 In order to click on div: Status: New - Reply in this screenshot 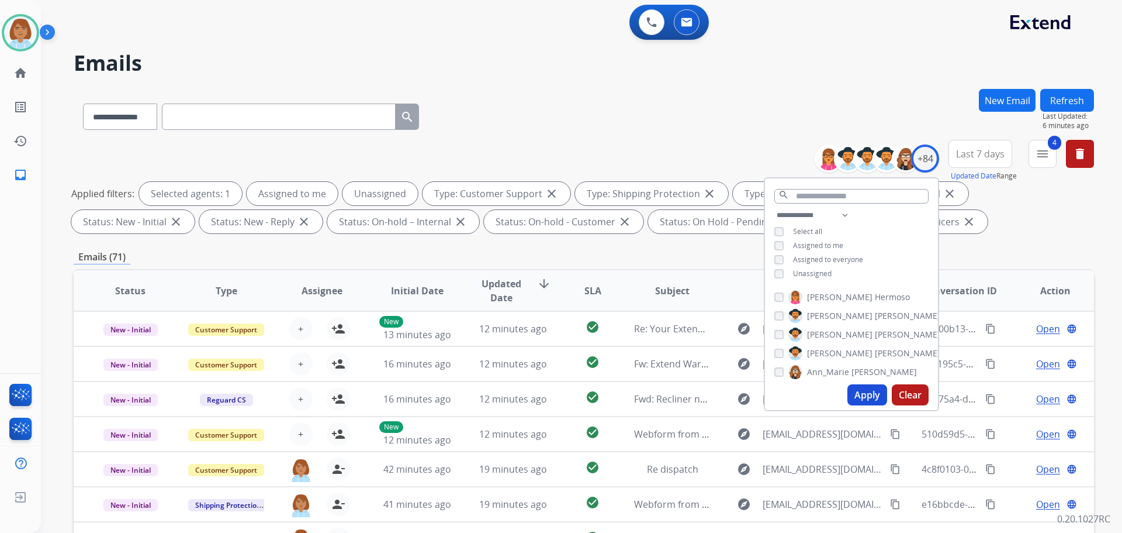, I will do `click(261, 222)`.